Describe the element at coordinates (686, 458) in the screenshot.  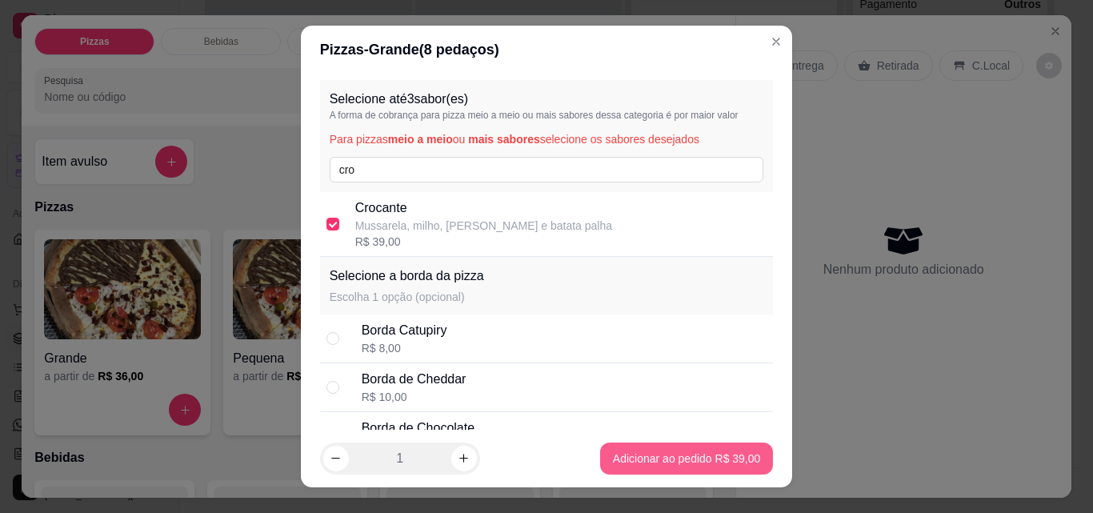
I see `button: Adicionar ao pedido R$ 39,00` at that location.